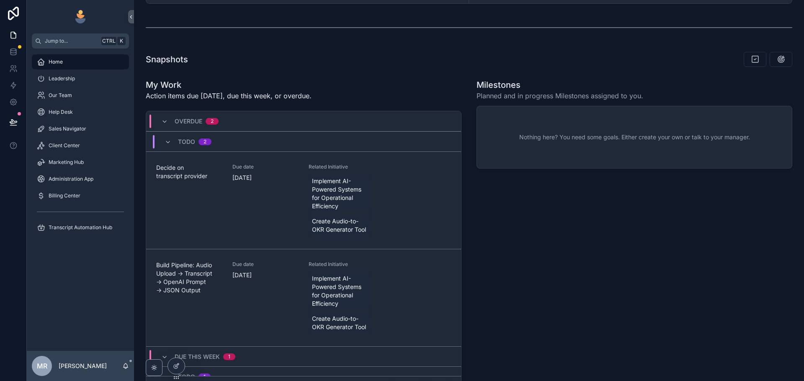  What do you see at coordinates (66, 162) in the screenshot?
I see `span: Marketing Hub` at bounding box center [66, 162].